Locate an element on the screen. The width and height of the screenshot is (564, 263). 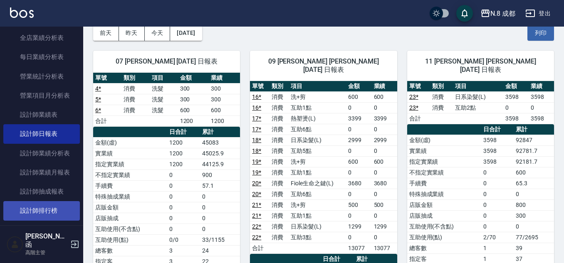
td: 指定實業績 is located at coordinates (130, 164).